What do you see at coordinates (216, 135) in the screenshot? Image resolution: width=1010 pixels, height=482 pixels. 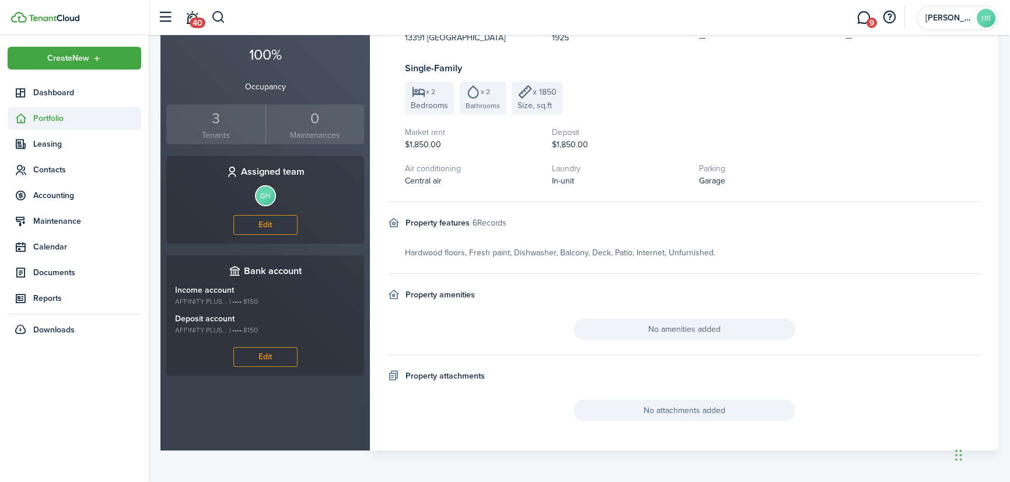 I see `small: Tenants` at bounding box center [216, 135].